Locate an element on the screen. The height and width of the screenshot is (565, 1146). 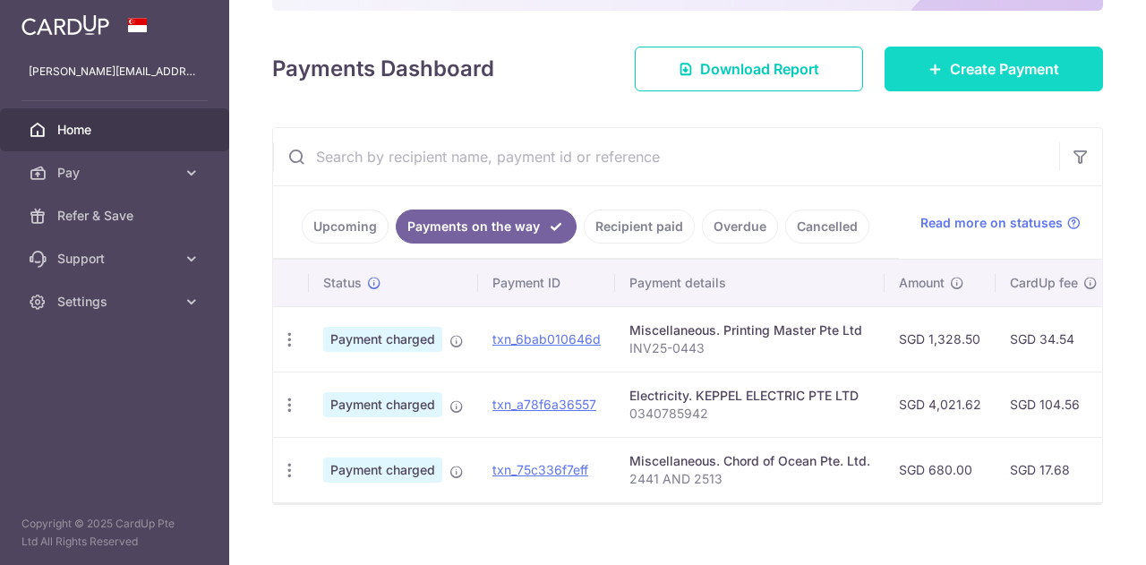
td: SGD 104.56 is located at coordinates (1054, 404).